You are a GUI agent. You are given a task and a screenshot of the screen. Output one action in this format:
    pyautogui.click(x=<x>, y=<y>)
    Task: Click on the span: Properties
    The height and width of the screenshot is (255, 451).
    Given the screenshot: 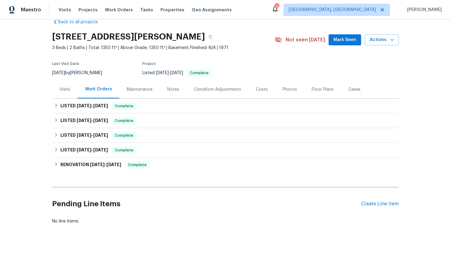 What is the action you would take?
    pyautogui.click(x=172, y=10)
    